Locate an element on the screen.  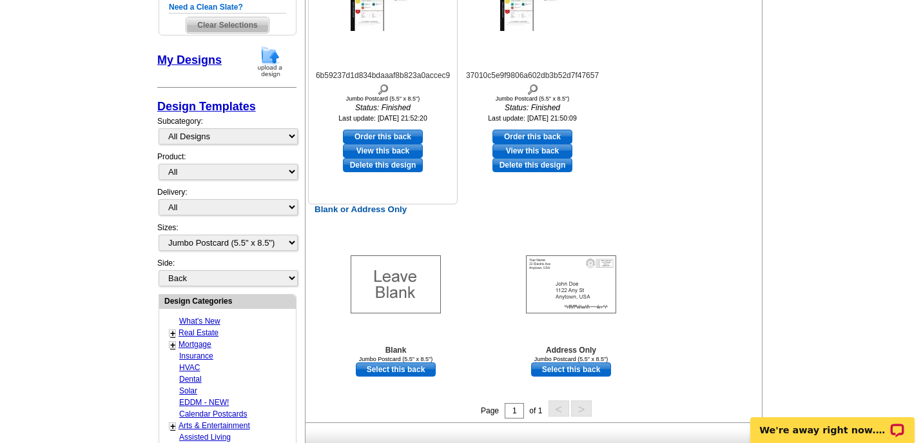
a: Mortgage is located at coordinates (195, 344).